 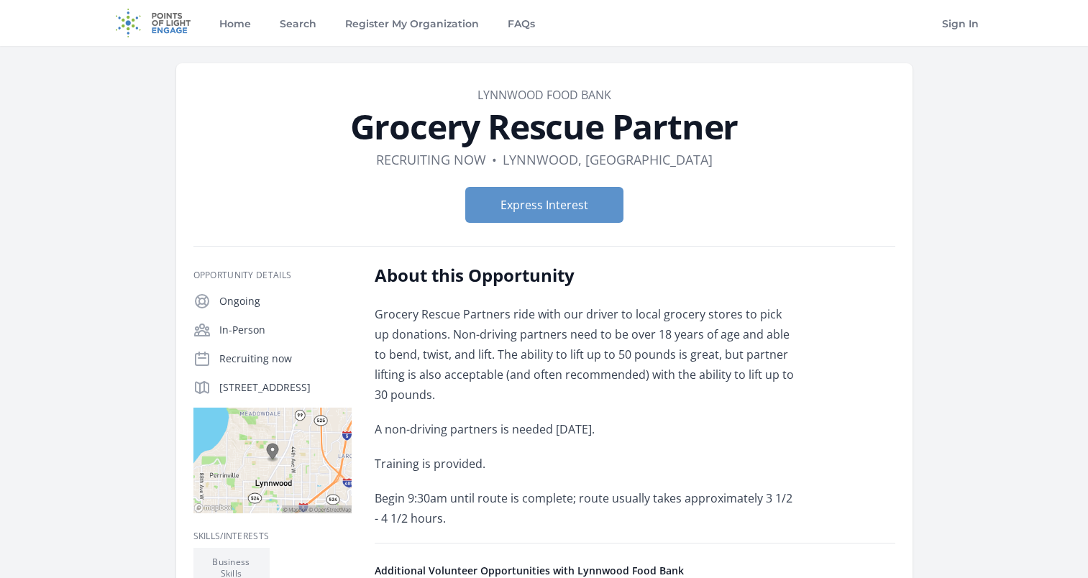 I want to click on p: In-Person, so click(x=285, y=330).